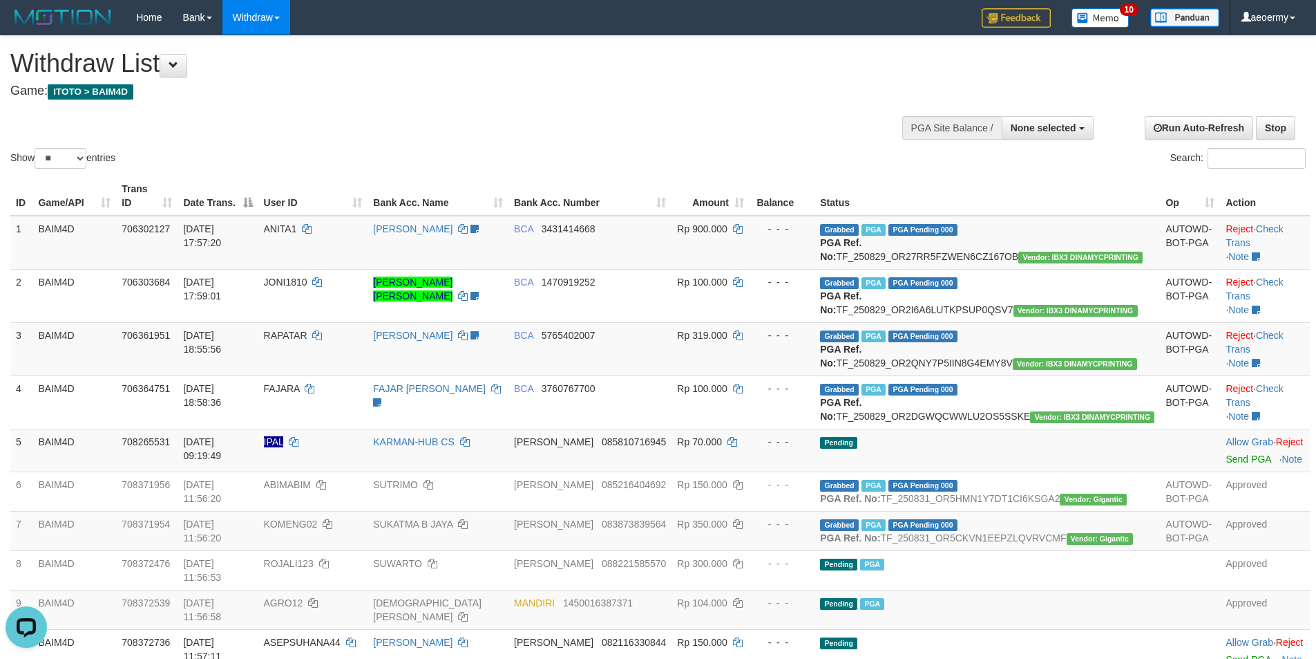  What do you see at coordinates (1100, 538) in the screenshot?
I see `span: Vendor URL: https://order5.1velocity.biz` at bounding box center [1100, 538].